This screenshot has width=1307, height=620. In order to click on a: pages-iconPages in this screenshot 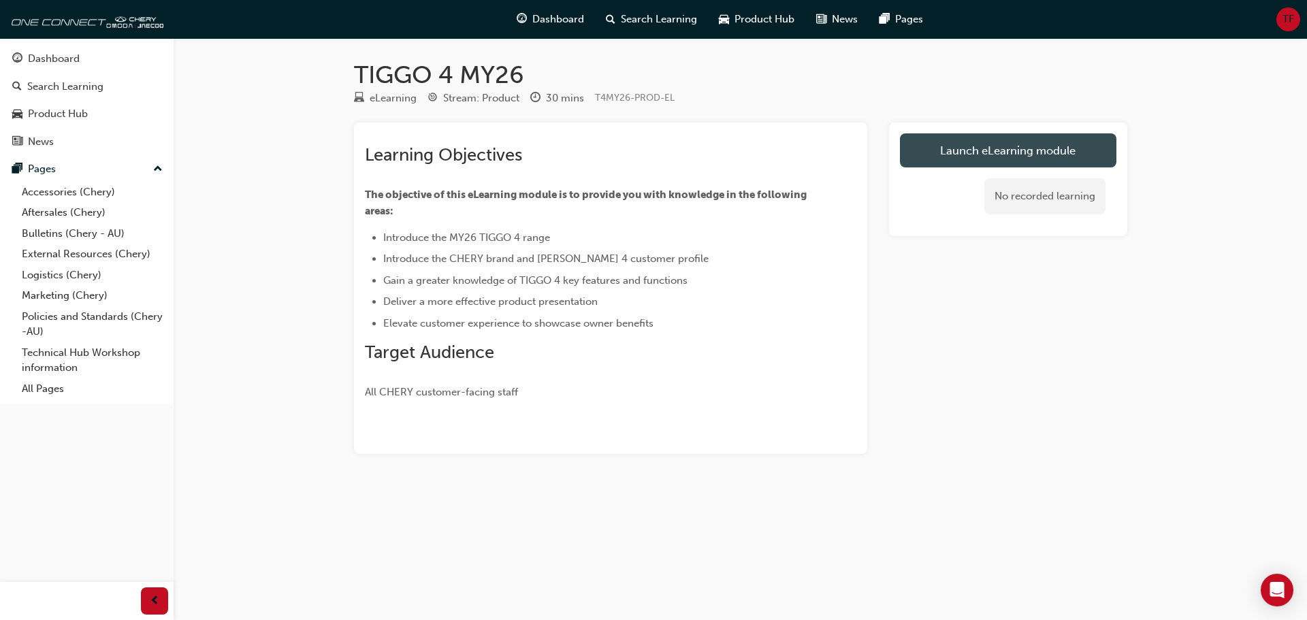, I will do `click(901, 19)`.